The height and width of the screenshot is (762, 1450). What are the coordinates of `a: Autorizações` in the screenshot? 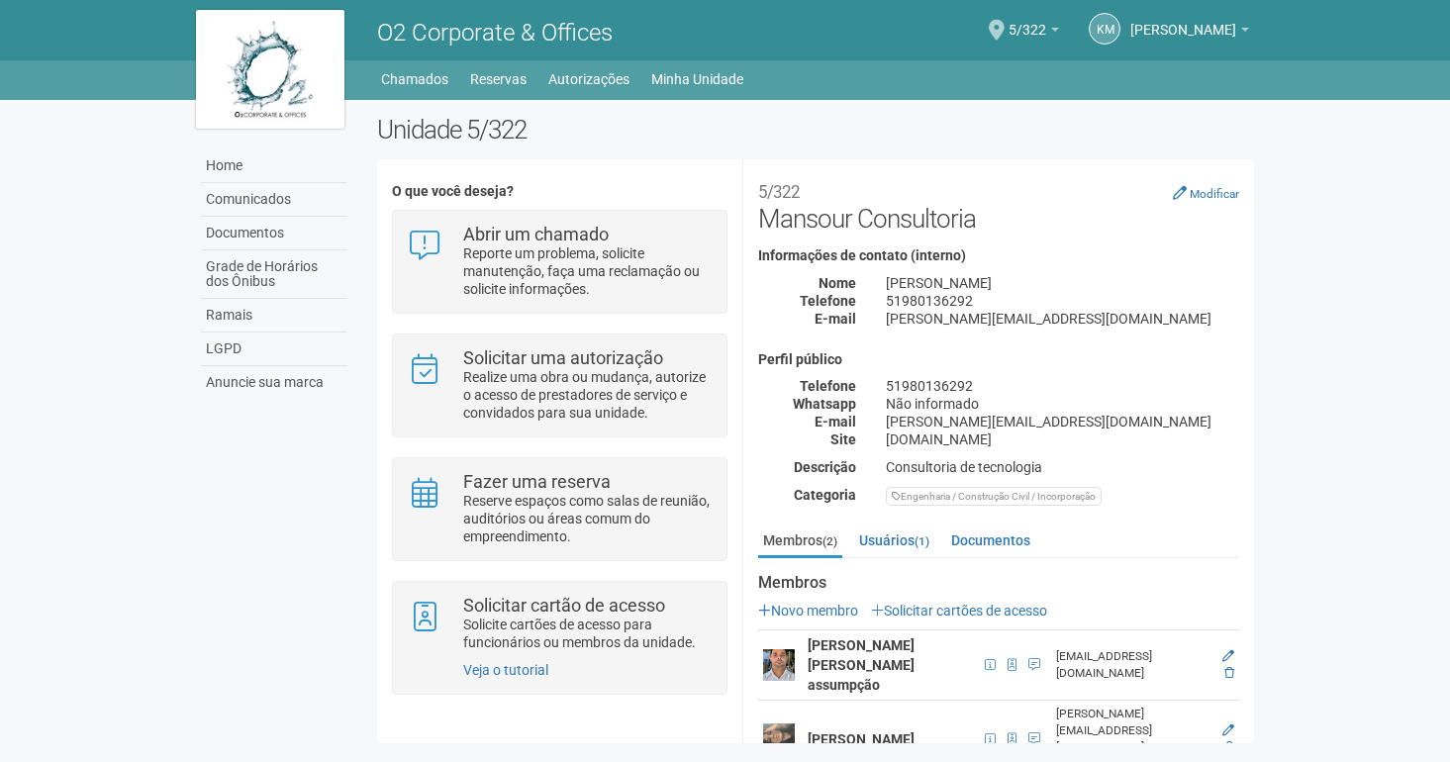 It's located at (589, 79).